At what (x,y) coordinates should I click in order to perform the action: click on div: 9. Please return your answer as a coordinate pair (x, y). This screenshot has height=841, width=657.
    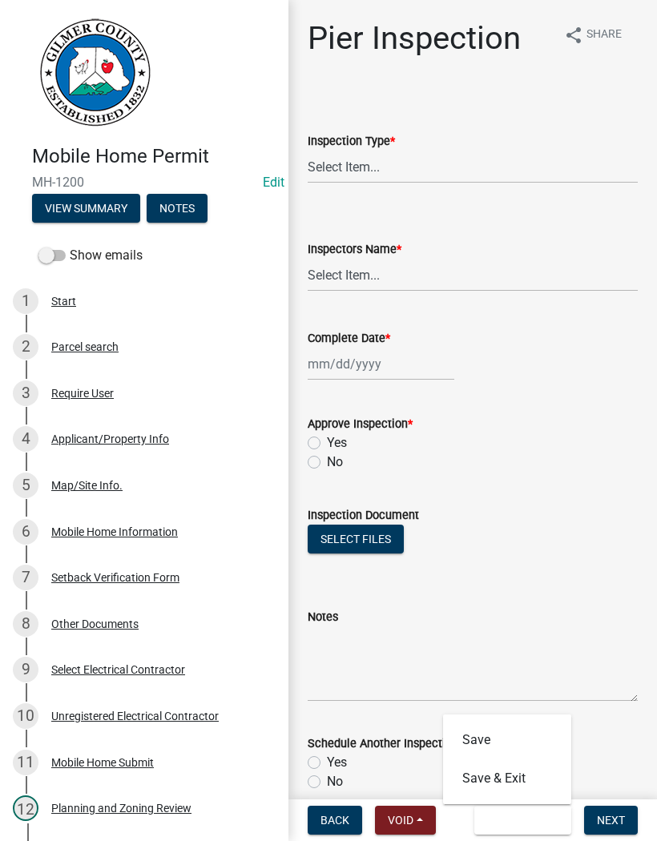
    Looking at the image, I should click on (26, 670).